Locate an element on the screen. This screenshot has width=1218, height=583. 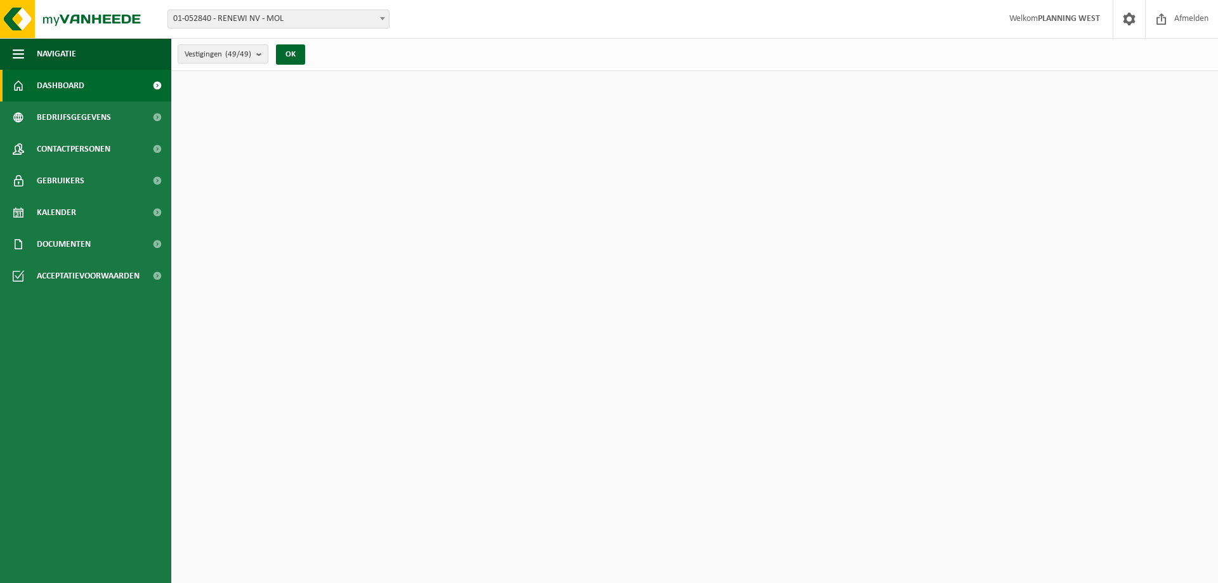
strong: PLANNING WEST is located at coordinates (1069, 18).